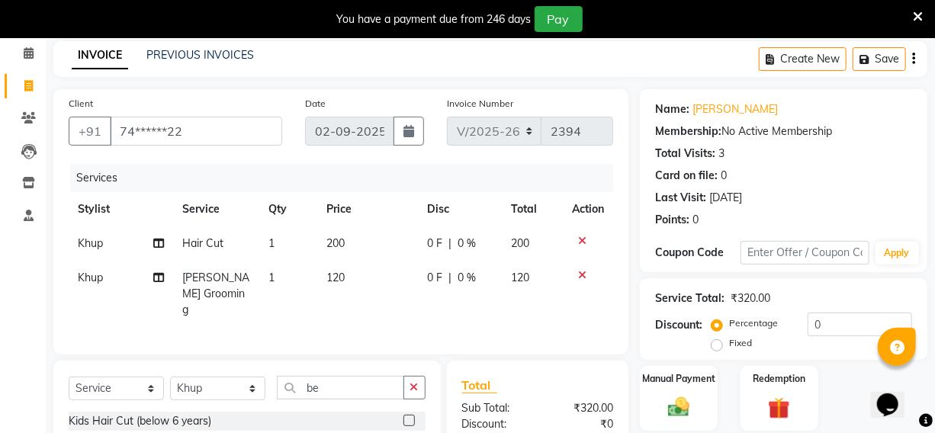 The image size is (935, 433). Describe the element at coordinates (687, 175) in the screenshot. I see `div: Card on file:` at that location.